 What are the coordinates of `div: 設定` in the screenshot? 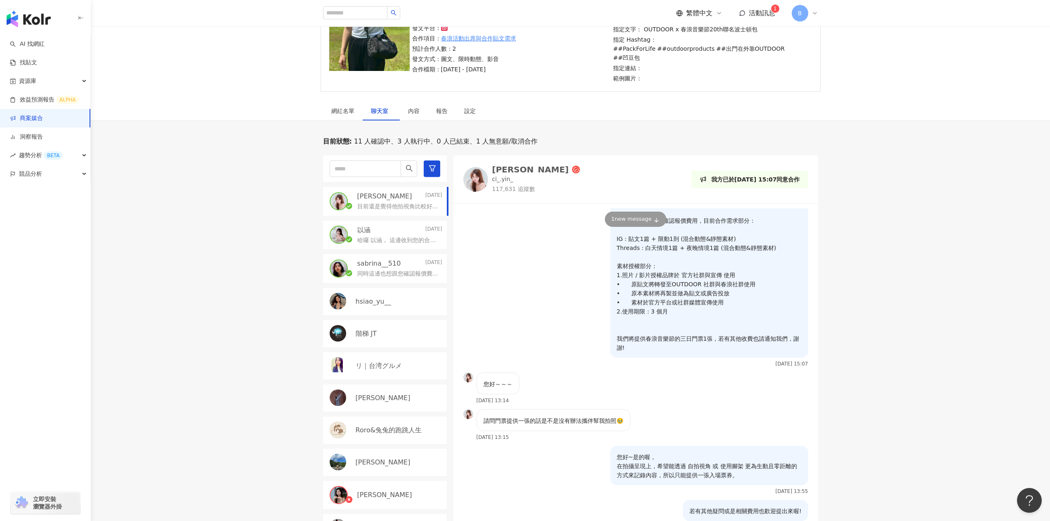 It's located at (470, 111).